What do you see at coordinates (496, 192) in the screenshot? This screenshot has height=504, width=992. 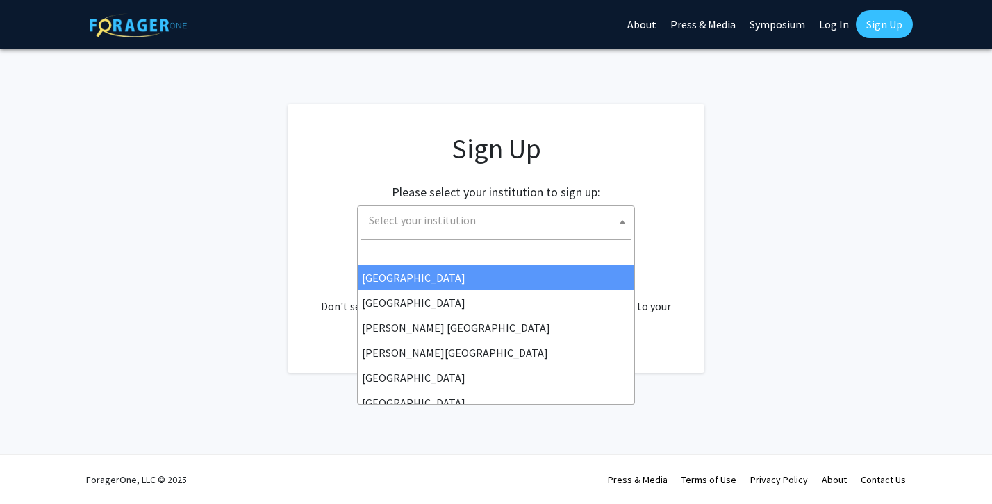 I see `h2: Please select your institution to sign up:` at bounding box center [496, 192].